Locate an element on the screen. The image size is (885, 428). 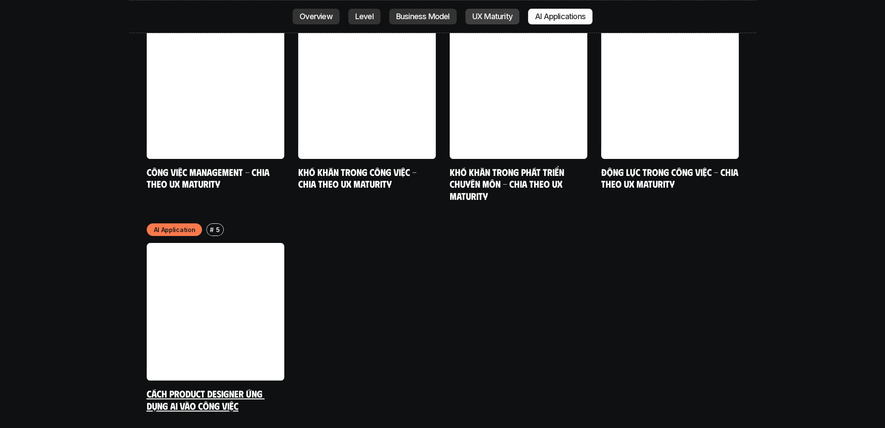
p: AI Applications is located at coordinates (560, 17).